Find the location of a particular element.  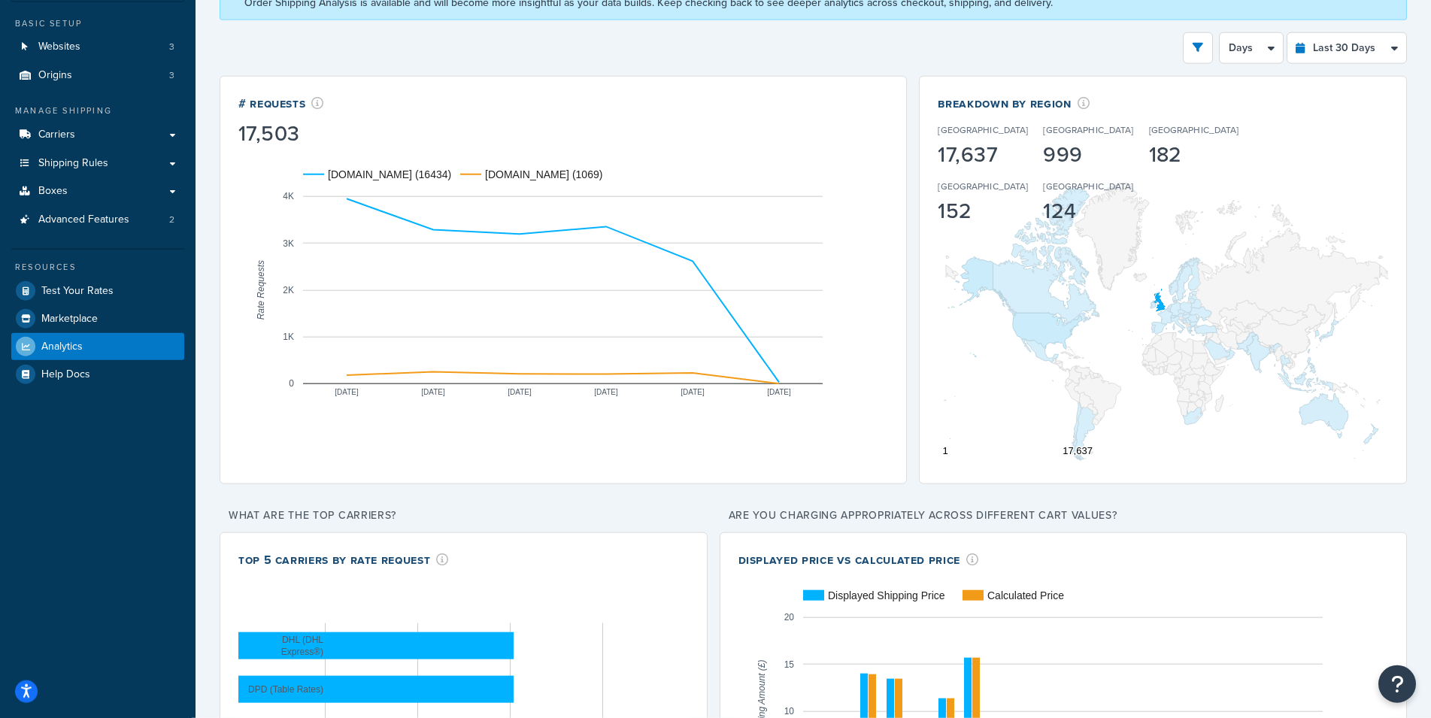

text: Rate Requests is located at coordinates (261, 290).